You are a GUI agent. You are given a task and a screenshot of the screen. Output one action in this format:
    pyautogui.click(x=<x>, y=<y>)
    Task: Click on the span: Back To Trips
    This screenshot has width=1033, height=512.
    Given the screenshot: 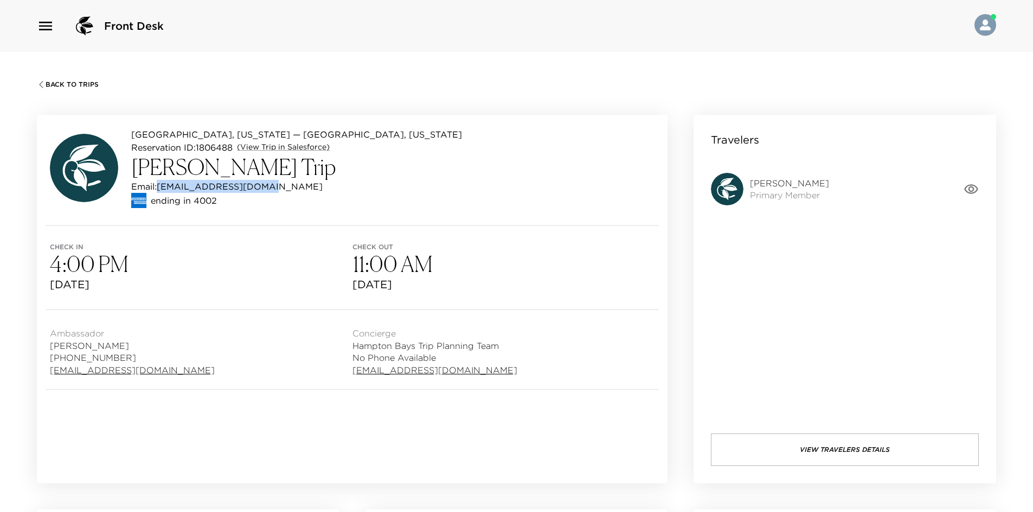 What is the action you would take?
    pyautogui.click(x=72, y=85)
    